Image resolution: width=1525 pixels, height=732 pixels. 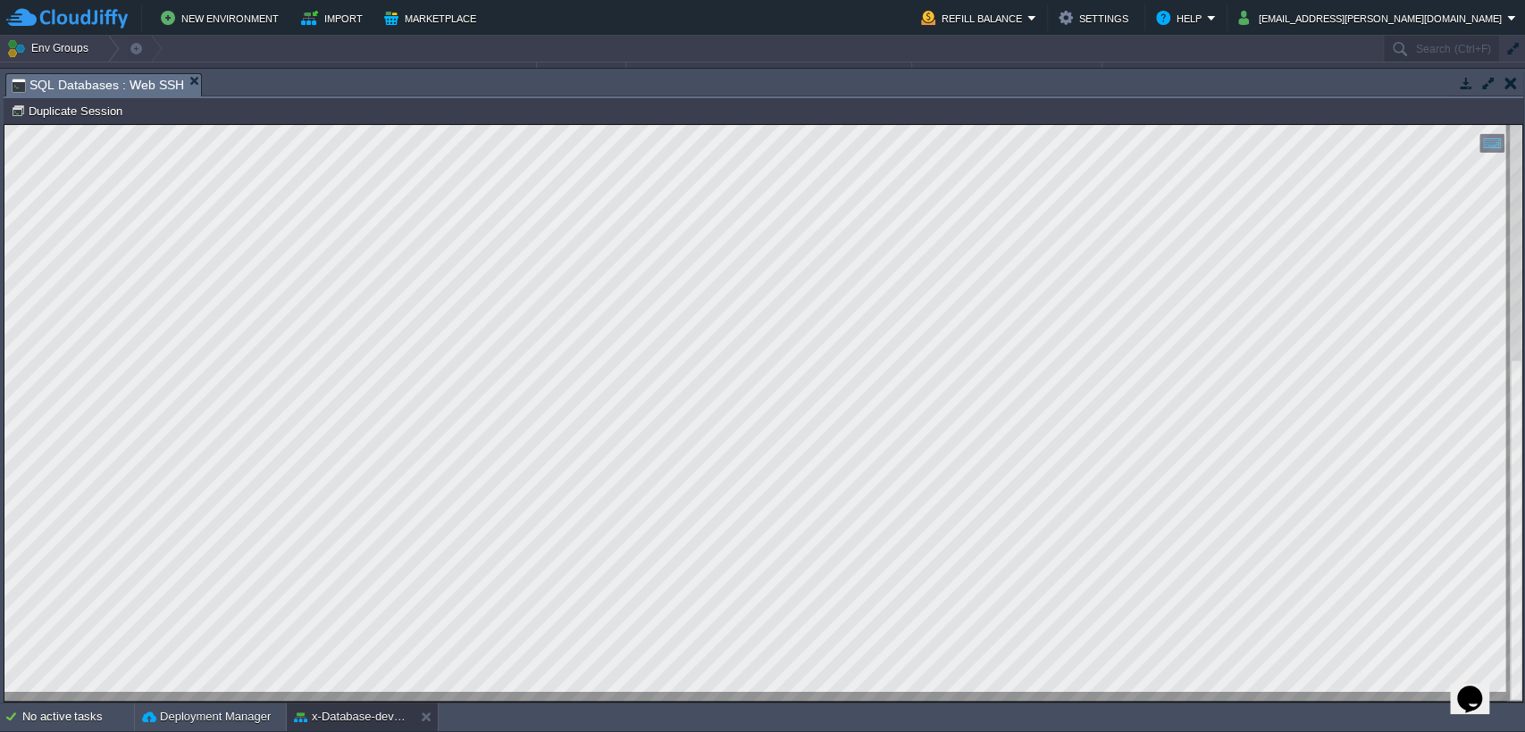 I want to click on div: Tags, so click(x=769, y=72).